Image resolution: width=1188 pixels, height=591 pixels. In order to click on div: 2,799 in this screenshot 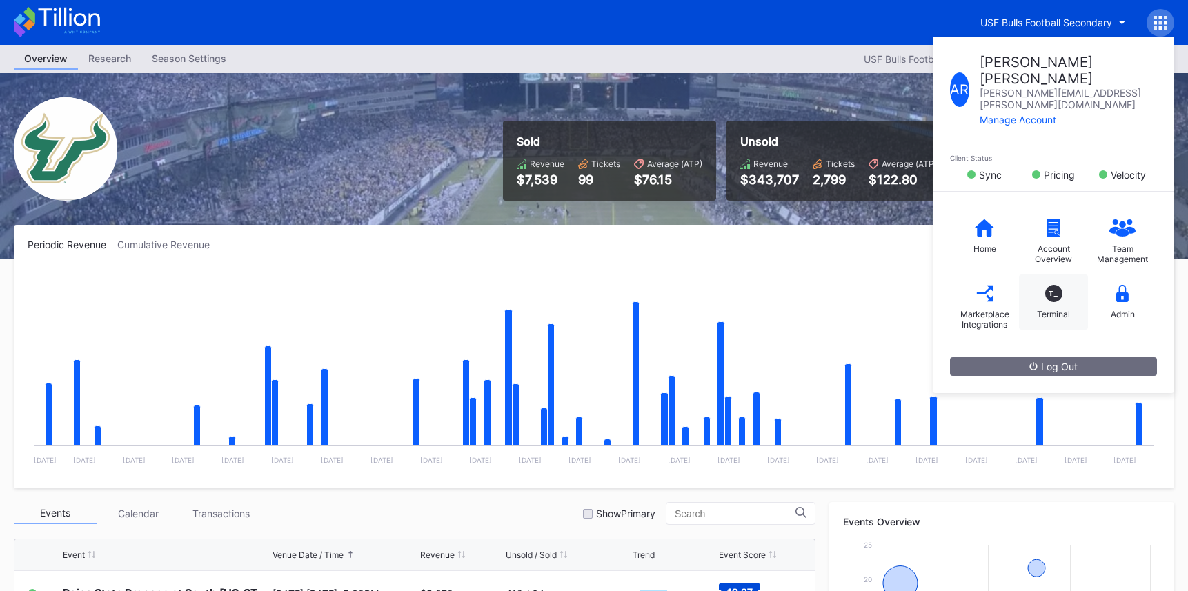, I will do `click(833, 179)`.